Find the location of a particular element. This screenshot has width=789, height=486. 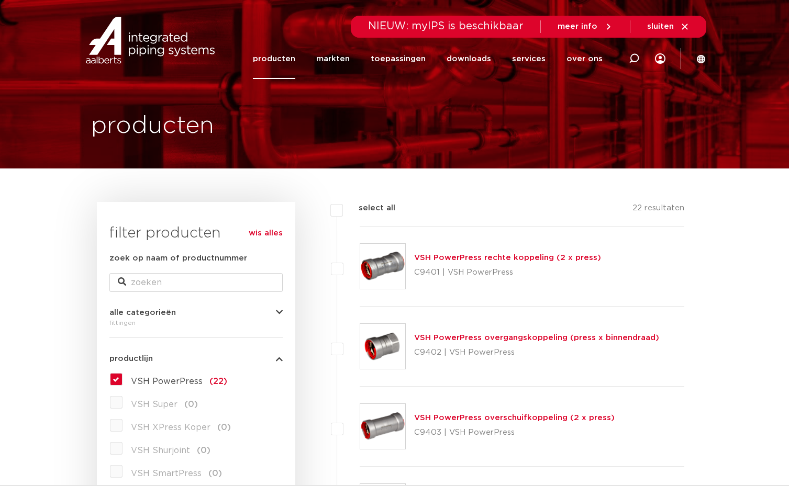

span: (22) is located at coordinates (218, 382).